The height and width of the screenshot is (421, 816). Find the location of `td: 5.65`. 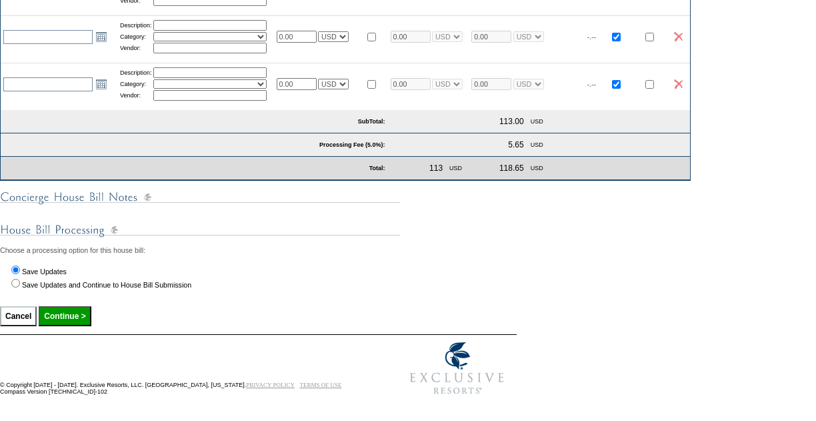

td: 5.65 is located at coordinates (515, 145).